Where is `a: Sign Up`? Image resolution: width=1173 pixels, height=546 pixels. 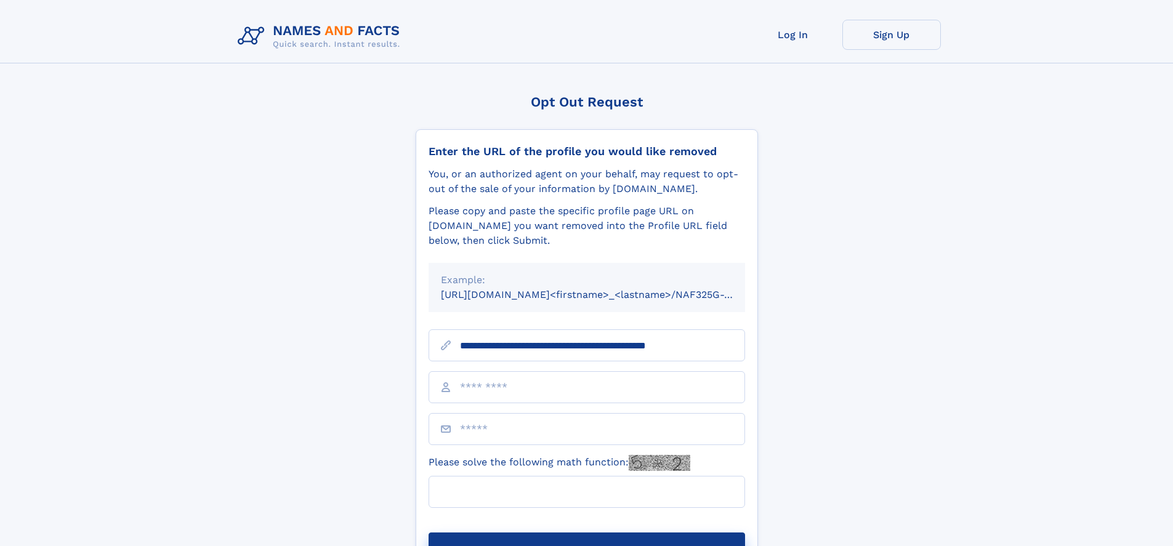
a: Sign Up is located at coordinates (892, 34).